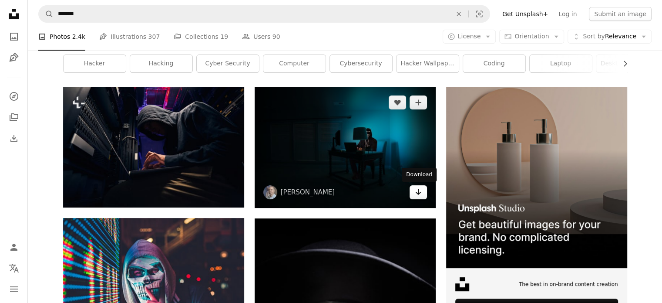 The height and width of the screenshot is (303, 662). What do you see at coordinates (270, 192) in the screenshot?
I see `img: Go to Clint Patterson's profile` at bounding box center [270, 192].